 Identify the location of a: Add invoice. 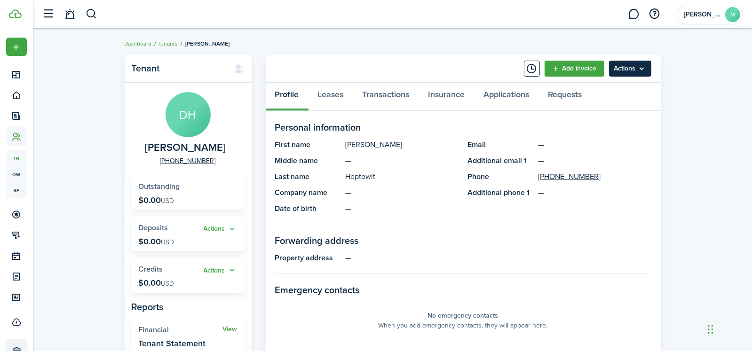
(574, 69).